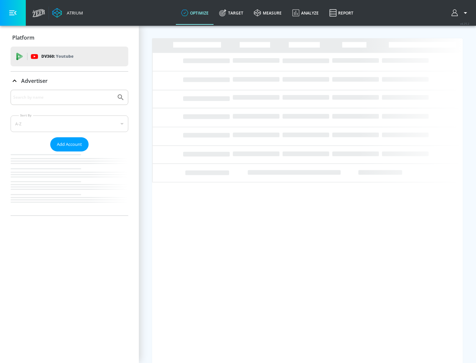  Describe the element at coordinates (69, 144) in the screenshot. I see `button: Add Account` at that location.